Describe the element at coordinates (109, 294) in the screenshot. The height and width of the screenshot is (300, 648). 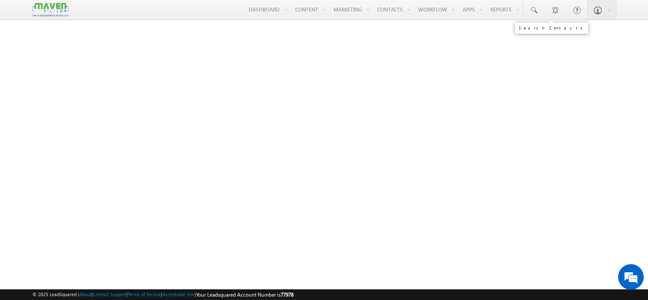
I see `a: Contact Support` at that location.